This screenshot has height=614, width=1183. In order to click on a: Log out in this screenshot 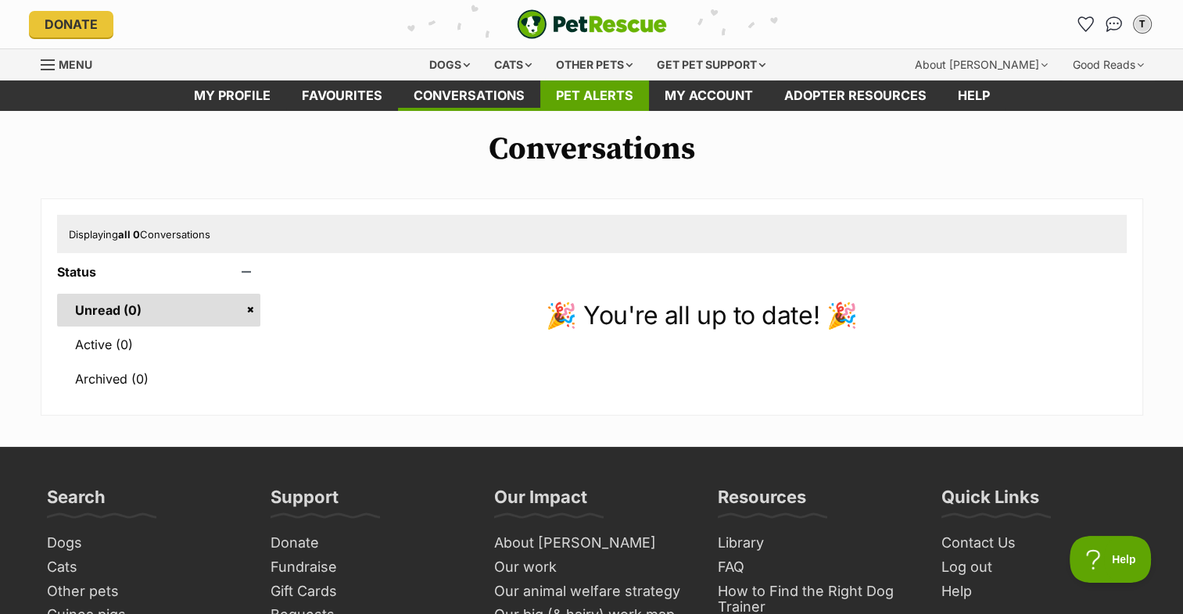, I will do `click(1039, 568)`.